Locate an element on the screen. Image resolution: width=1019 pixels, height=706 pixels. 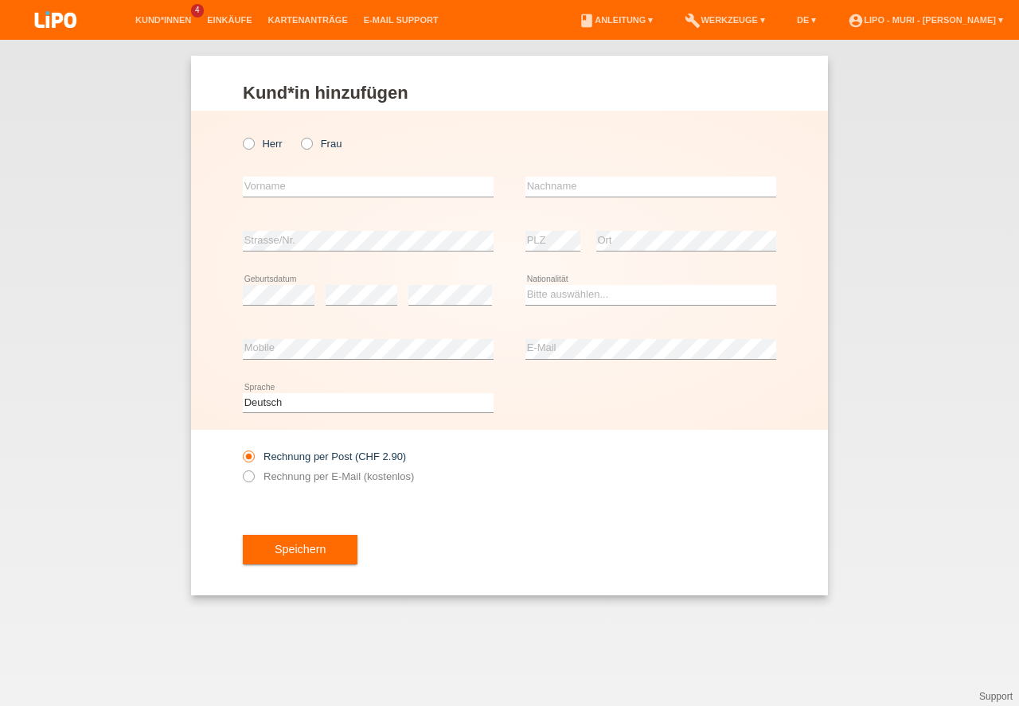
a: LIPO pay is located at coordinates (56, 38).